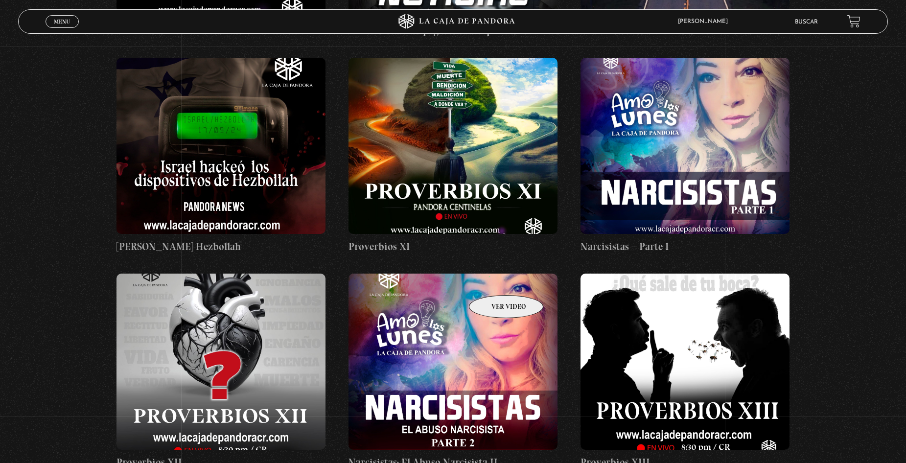 The width and height of the screenshot is (906, 463). What do you see at coordinates (62, 30) in the screenshot?
I see `span: Cerrar` at bounding box center [62, 30].